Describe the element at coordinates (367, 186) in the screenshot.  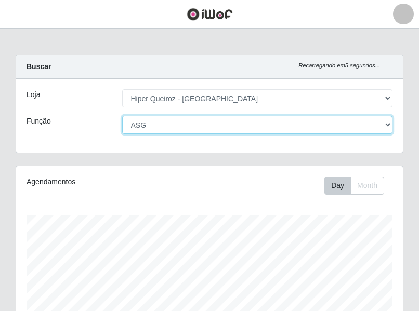
I see `button: Month` at that location.